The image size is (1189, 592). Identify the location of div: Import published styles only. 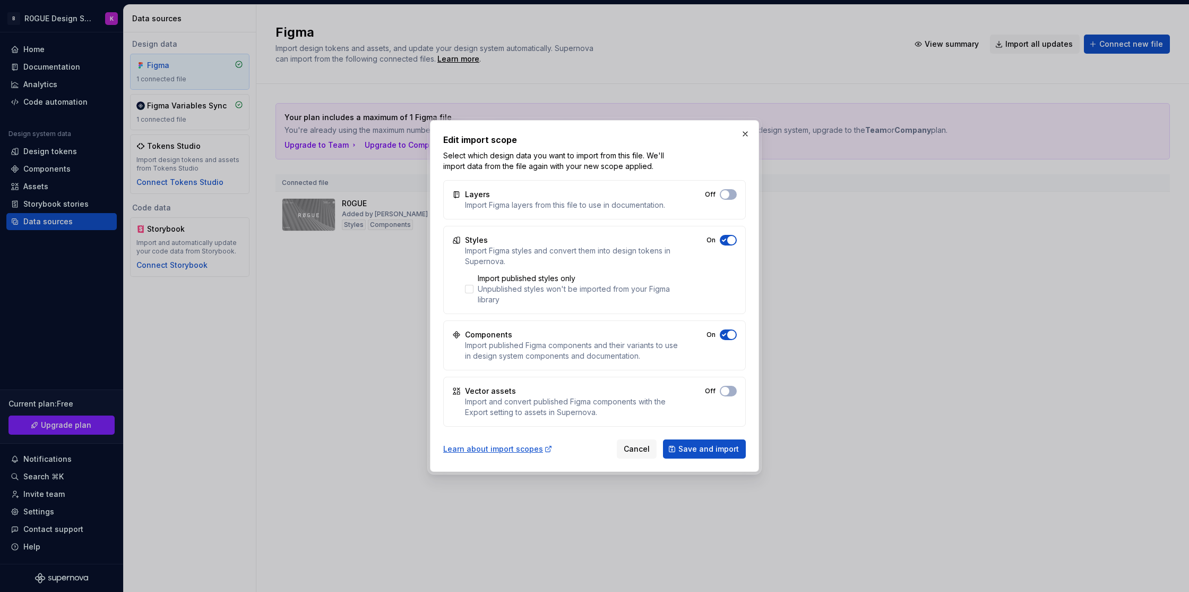
(578, 278).